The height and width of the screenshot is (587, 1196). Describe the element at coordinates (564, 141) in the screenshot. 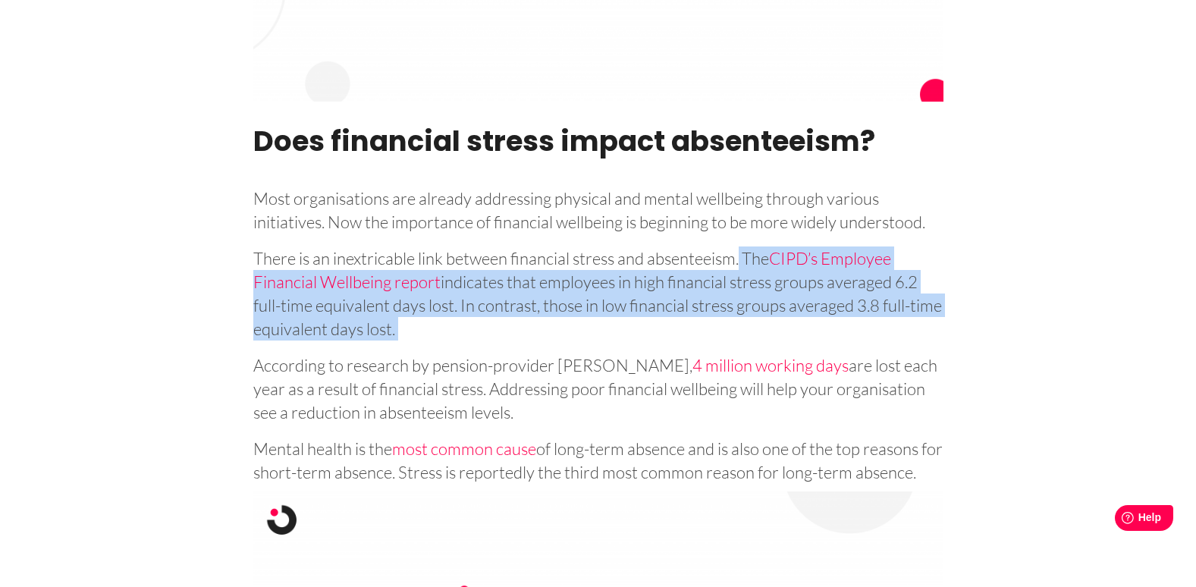

I see `strong: Does financial stress impact absenteeism?` at that location.